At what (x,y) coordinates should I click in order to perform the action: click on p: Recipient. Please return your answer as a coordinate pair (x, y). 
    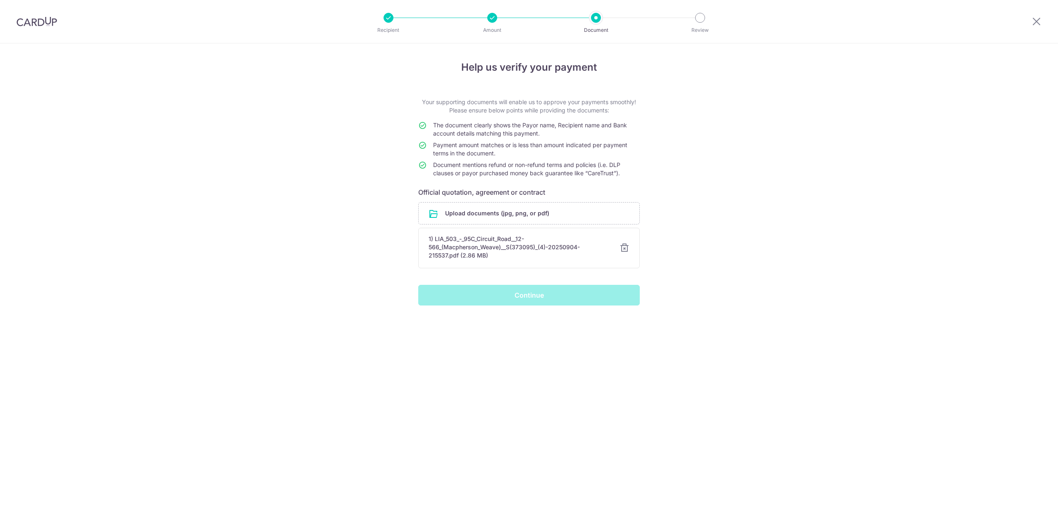
    Looking at the image, I should click on (388, 30).